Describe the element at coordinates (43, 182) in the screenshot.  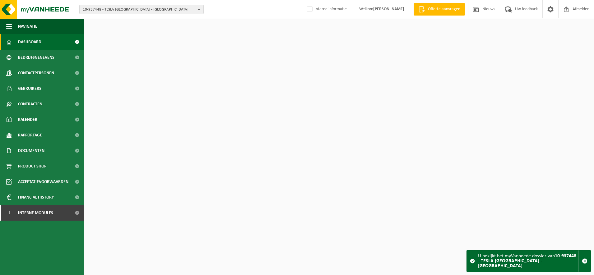
I see `span: Acceptatievoorwaarden` at that location.